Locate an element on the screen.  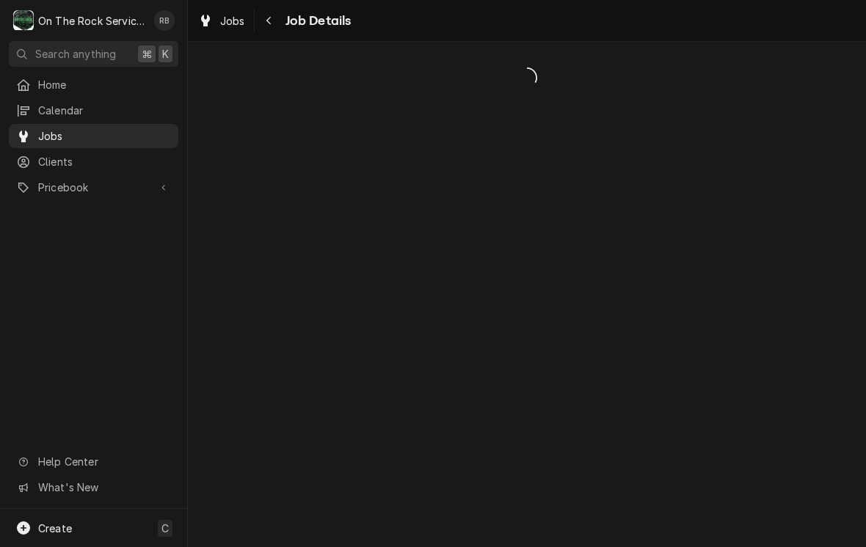
span: Job Details is located at coordinates (316, 21).